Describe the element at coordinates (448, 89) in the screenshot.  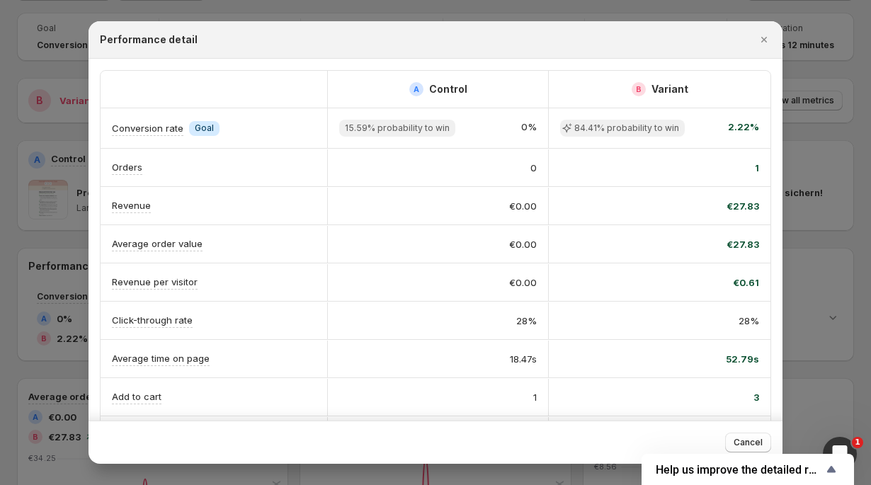
I see `h2: Control` at that location.